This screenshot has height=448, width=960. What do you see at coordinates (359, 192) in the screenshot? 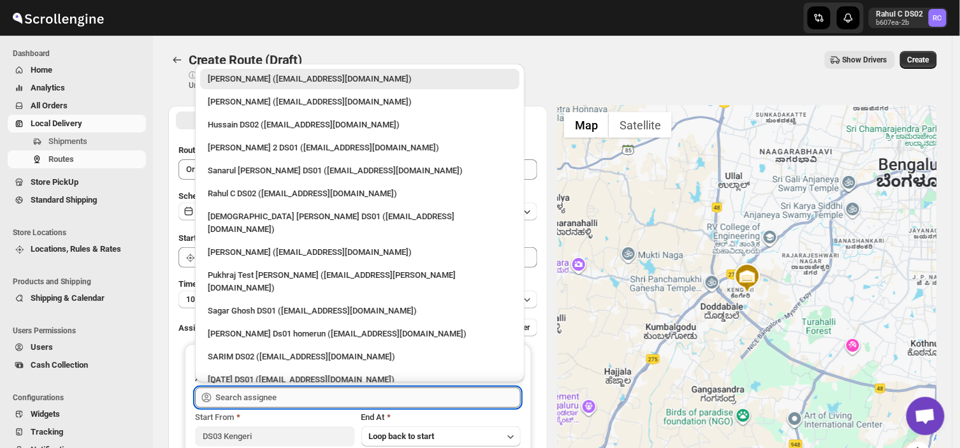
I see `li: Rahul C DS02 (rahul.chopra@home-run.co)` at bounding box center [359, 192].